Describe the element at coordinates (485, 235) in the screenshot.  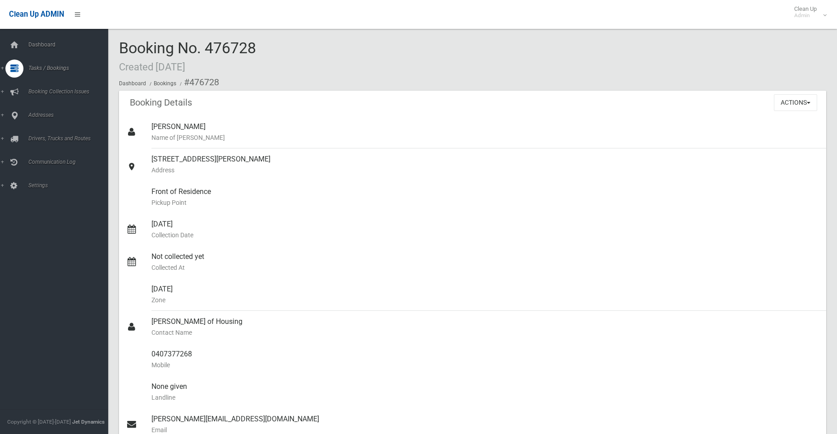
I see `small: Collection Date` at that location.